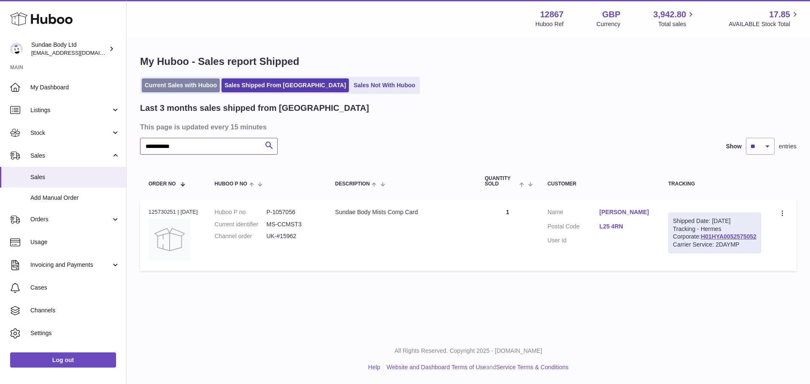 The width and height of the screenshot is (810, 384). What do you see at coordinates (611, 14) in the screenshot?
I see `strong: GBP` at bounding box center [611, 14].